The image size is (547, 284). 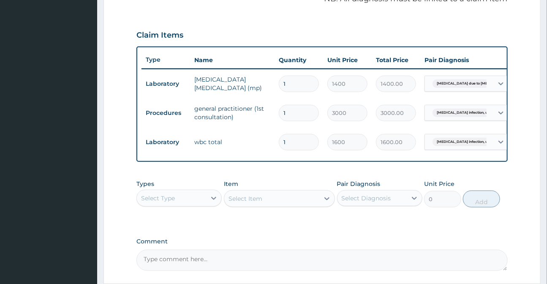 I want to click on div: Select Type, so click(x=158, y=198).